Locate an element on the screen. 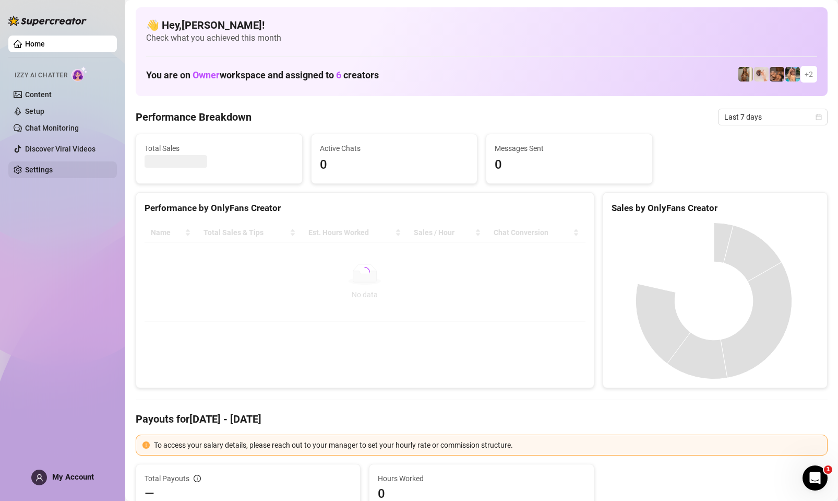 This screenshot has width=838, height=501. span: Active Chats is located at coordinates (395, 148).